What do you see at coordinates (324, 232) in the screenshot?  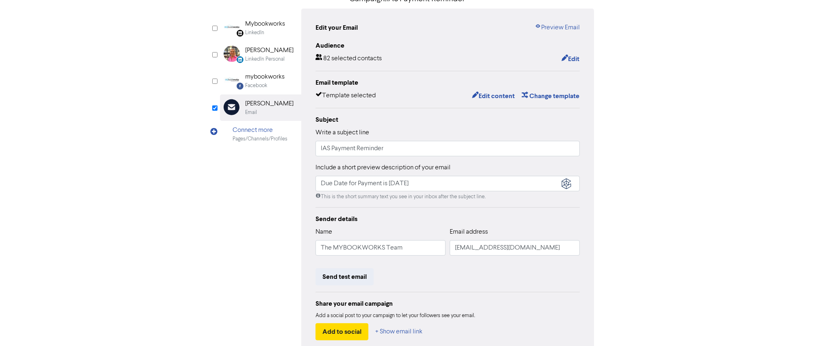 I see `label: Name` at bounding box center [324, 232].